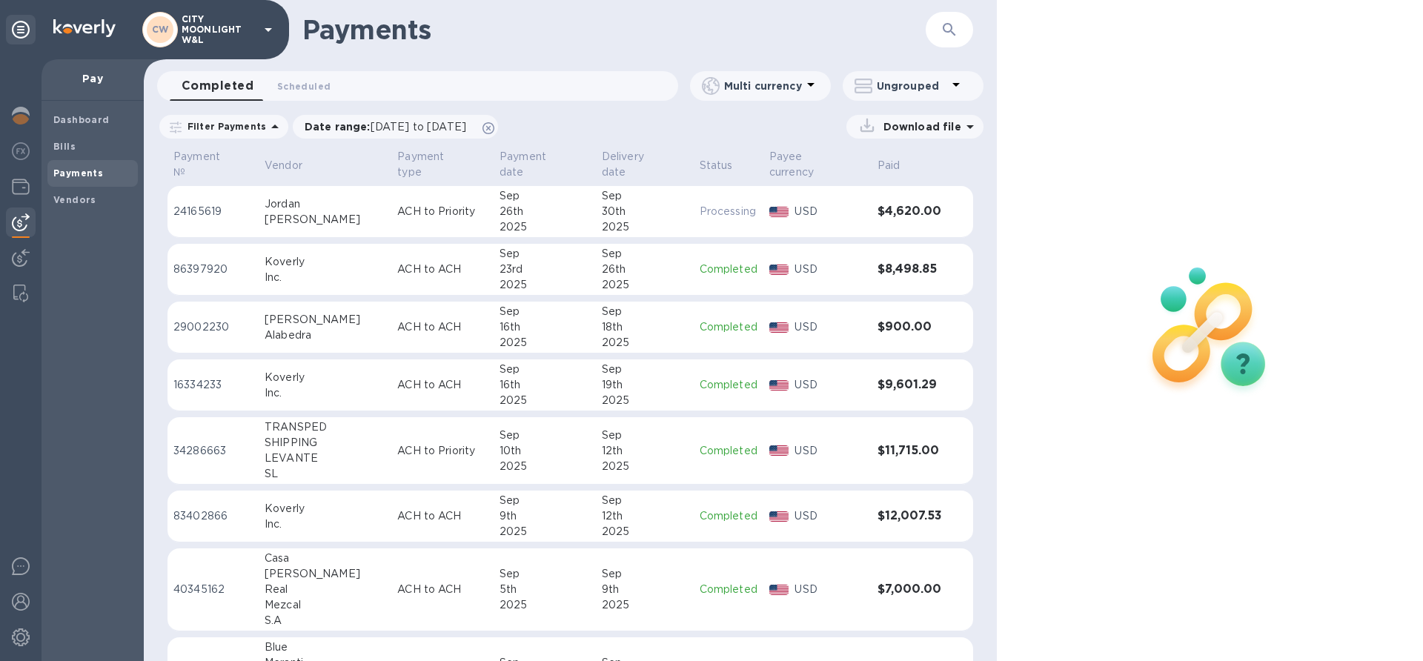 The height and width of the screenshot is (661, 1423). Describe the element at coordinates (217, 86) in the screenshot. I see `span: Completed` at that location.